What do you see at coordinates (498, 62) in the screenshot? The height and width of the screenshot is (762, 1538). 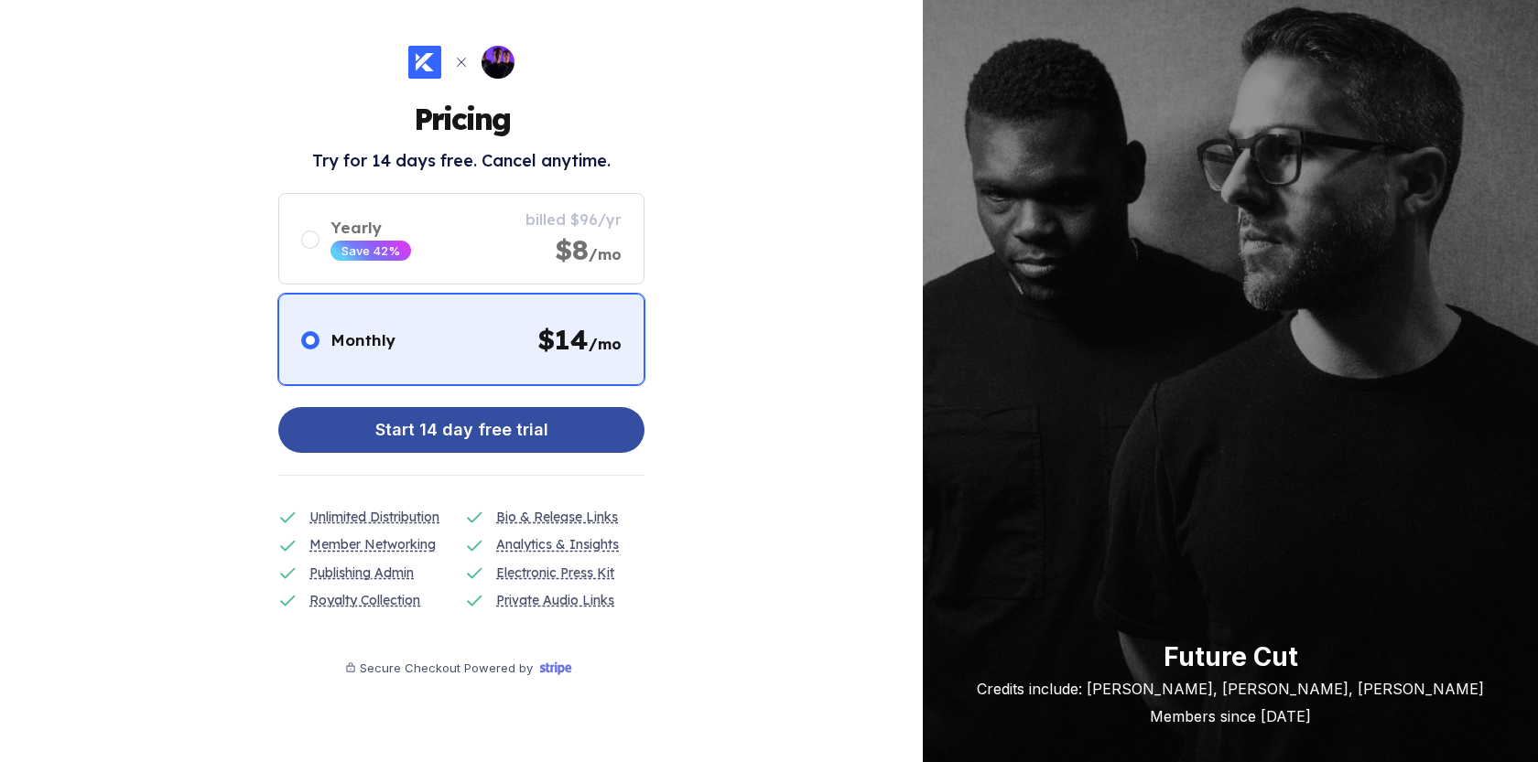 I see `img: ab6761610000e5eba7e9da14683b979a193fd83d` at bounding box center [498, 62].